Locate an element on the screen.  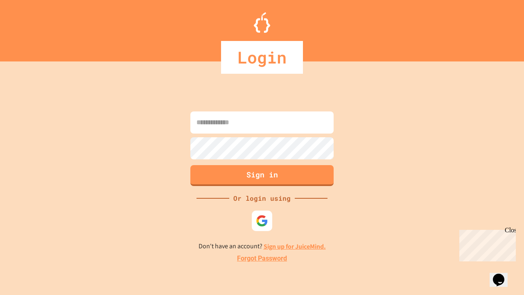
div: Login is located at coordinates (262, 57).